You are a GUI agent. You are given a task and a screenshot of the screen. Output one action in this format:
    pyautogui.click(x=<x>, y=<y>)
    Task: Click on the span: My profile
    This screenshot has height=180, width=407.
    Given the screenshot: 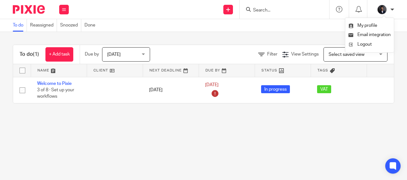 What is the action you would take?
    pyautogui.click(x=367, y=26)
    